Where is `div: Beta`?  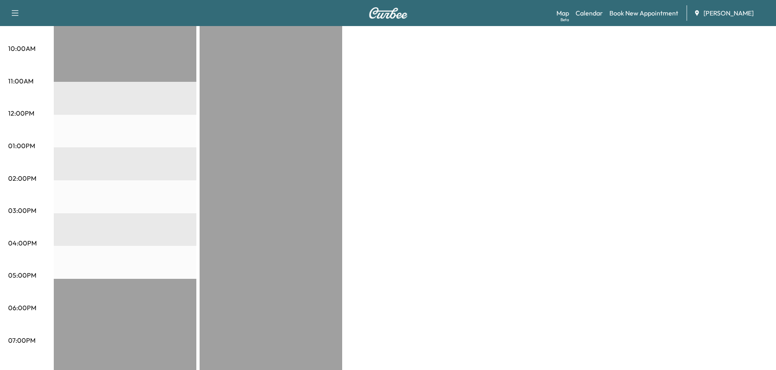
div: Beta is located at coordinates (565, 20).